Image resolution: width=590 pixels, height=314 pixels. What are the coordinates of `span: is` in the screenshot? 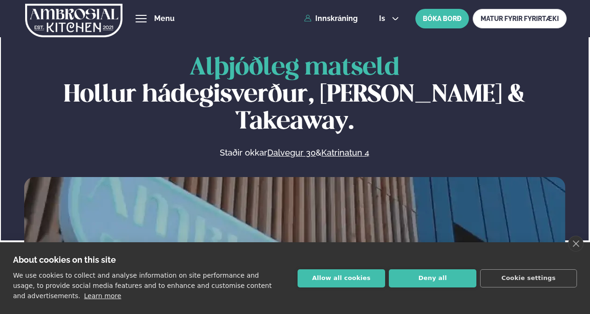 It's located at (383, 19).